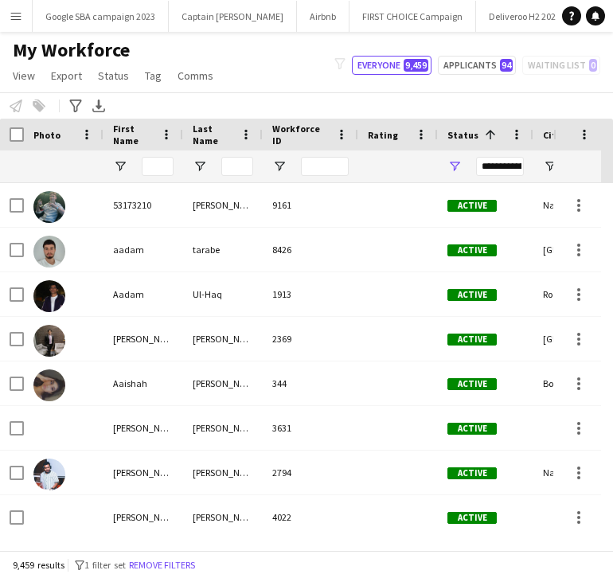  I want to click on span: 9,459, so click(416, 65).